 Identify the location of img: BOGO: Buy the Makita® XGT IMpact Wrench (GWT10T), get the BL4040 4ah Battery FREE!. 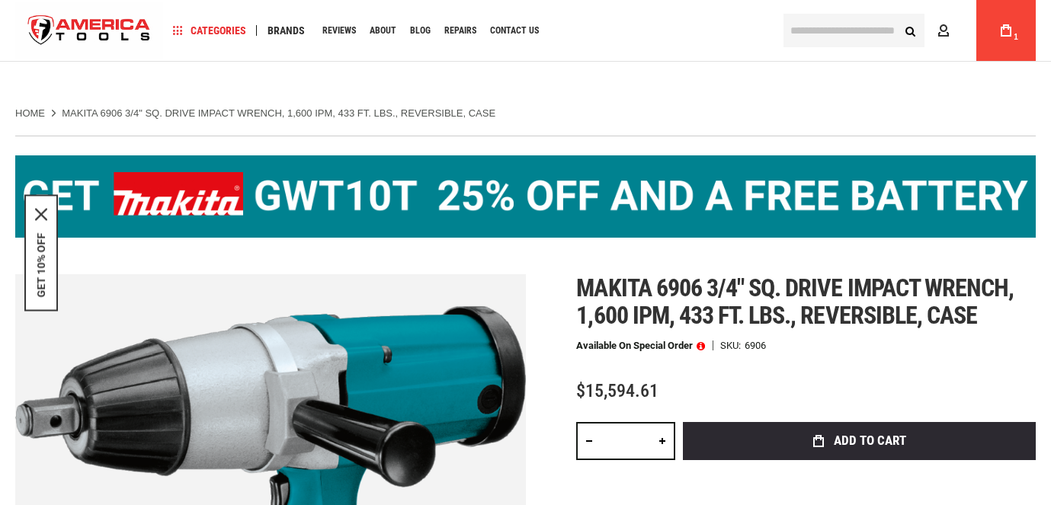
(525, 197).